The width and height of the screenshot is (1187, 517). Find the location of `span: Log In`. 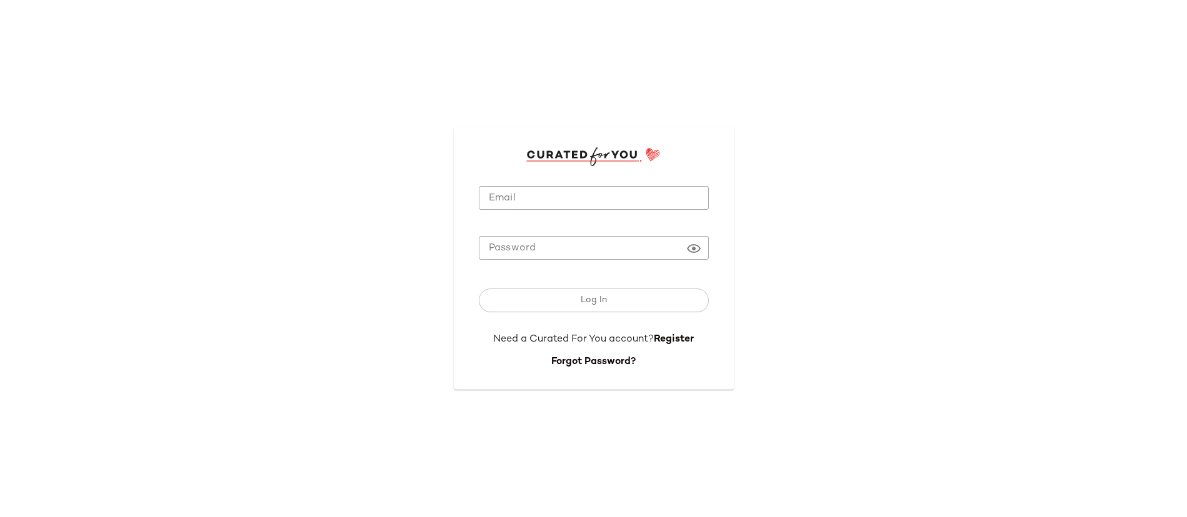

span: Log In is located at coordinates (593, 301).